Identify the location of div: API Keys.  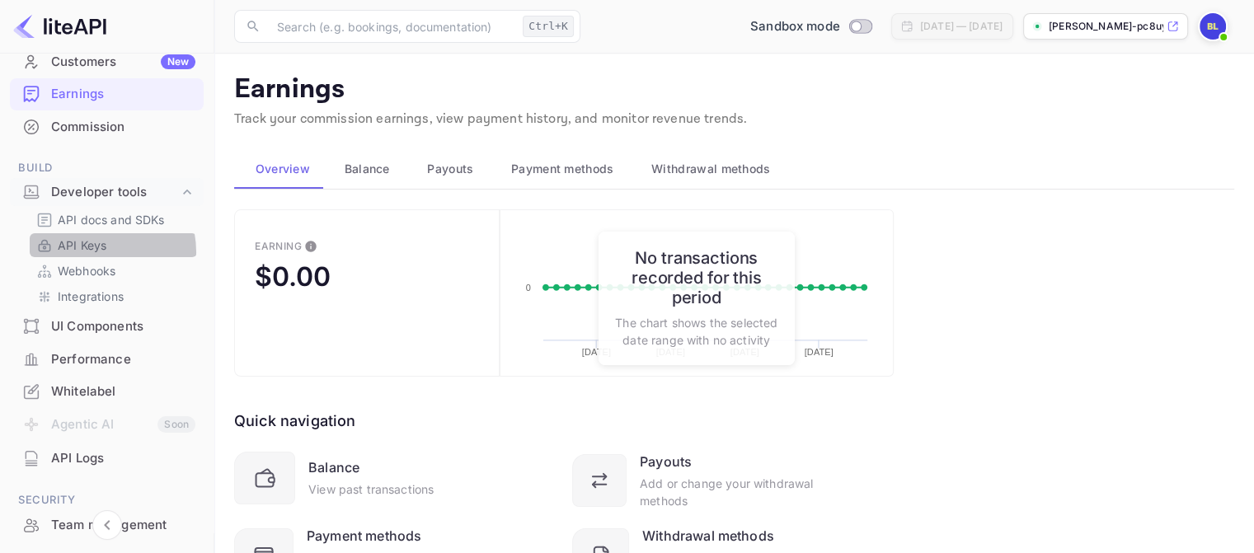
(113, 245).